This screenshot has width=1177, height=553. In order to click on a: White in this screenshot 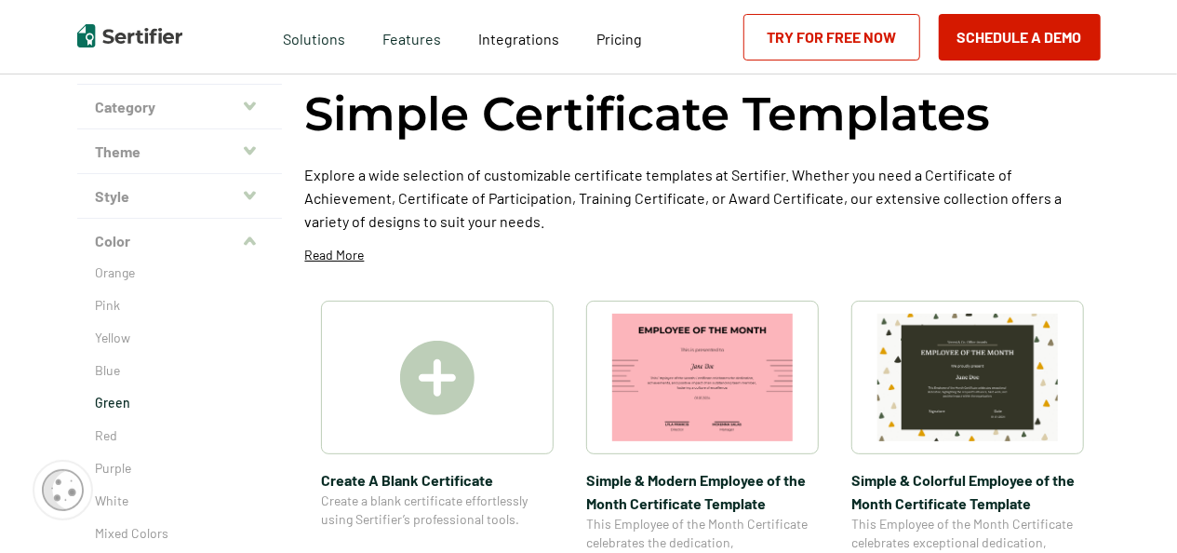, I will do `click(180, 501)`.